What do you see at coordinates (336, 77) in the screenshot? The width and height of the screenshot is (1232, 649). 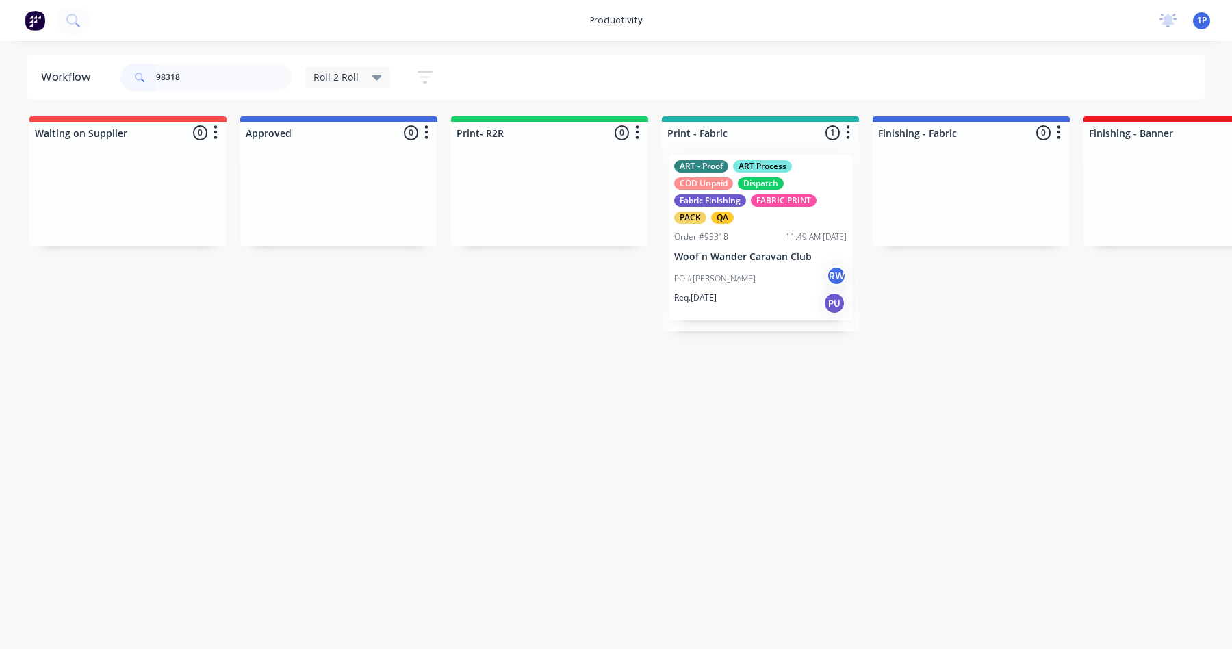 I see `span: Roll 2 Roll` at bounding box center [336, 77].